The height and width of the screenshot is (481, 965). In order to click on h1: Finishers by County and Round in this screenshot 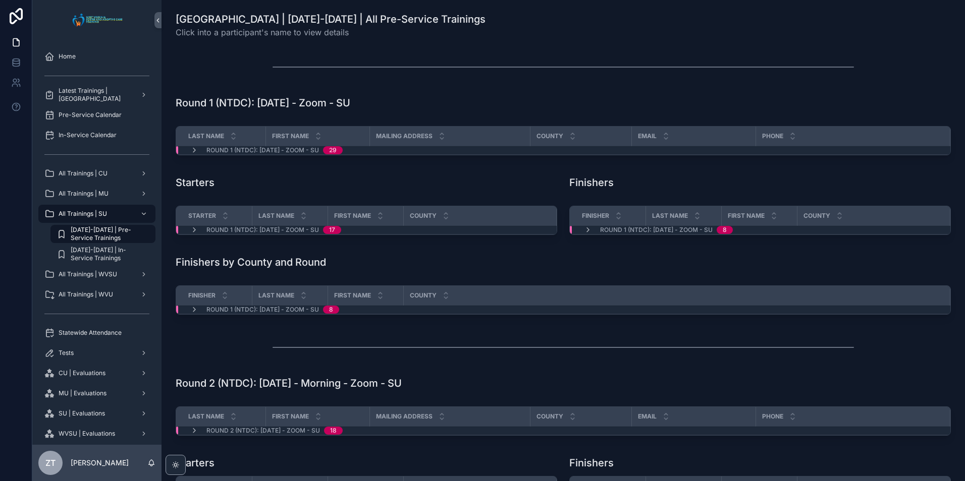, I will do `click(251, 262)`.